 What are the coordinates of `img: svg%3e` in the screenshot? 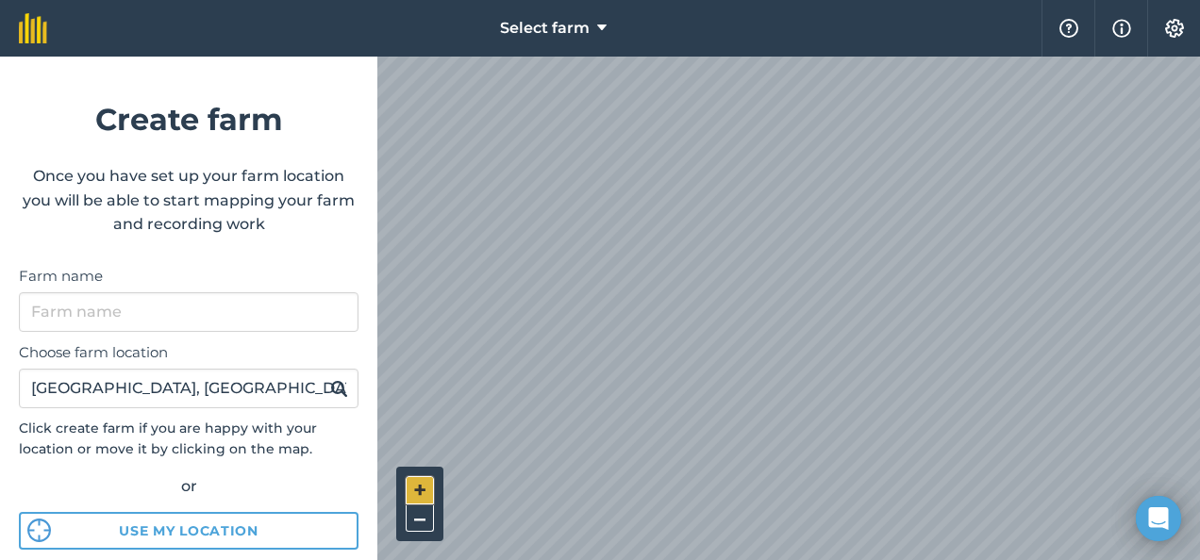 It's located at (39, 530).